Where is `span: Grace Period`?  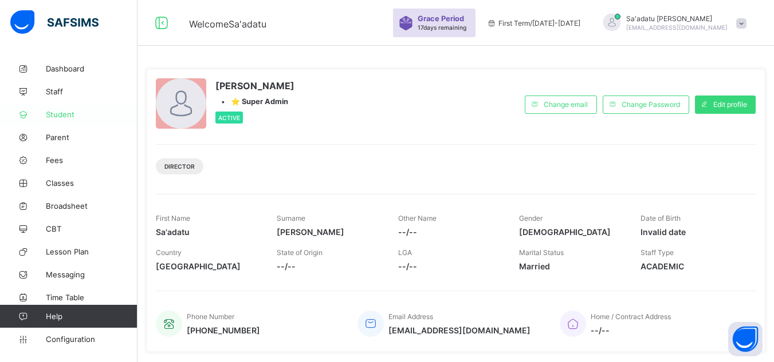 span: Grace Period is located at coordinates (440, 18).